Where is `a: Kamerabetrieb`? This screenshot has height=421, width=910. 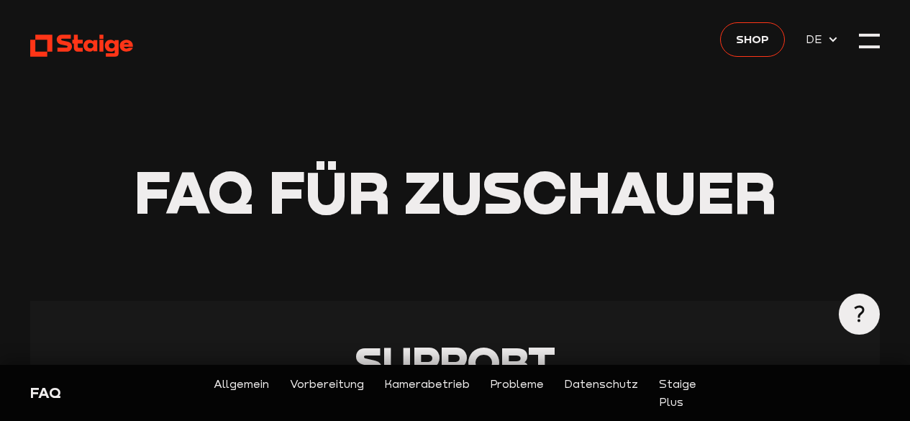 a: Kamerabetrieb is located at coordinates (427, 393).